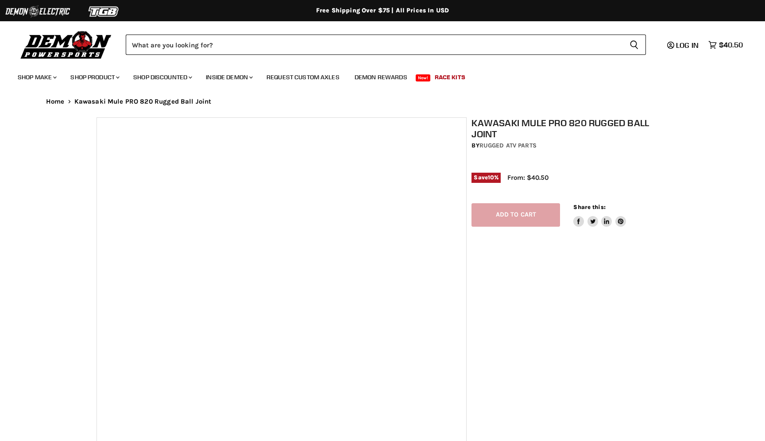 This screenshot has height=441, width=765. I want to click on a: Rugged ATV Parts, so click(508, 145).